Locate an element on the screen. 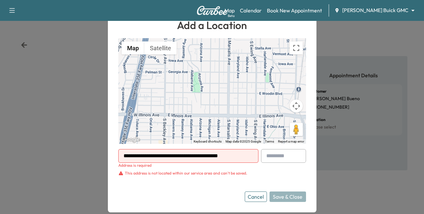 The height and width of the screenshot is (214, 424). button: Keyboard shortcuts is located at coordinates (208, 142).